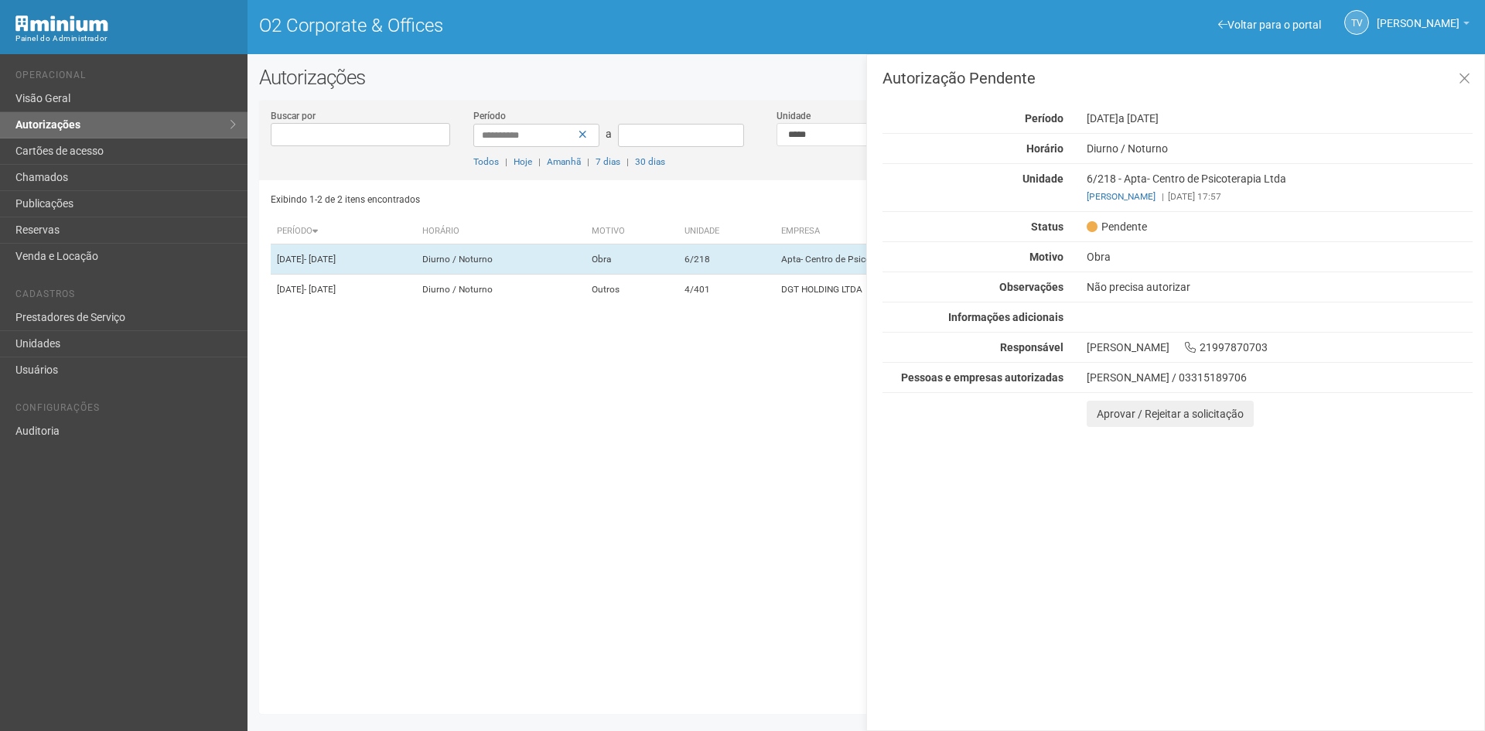 Image resolution: width=1485 pixels, height=731 pixels. What do you see at coordinates (1357, 22) in the screenshot?
I see `a: TV` at bounding box center [1357, 22].